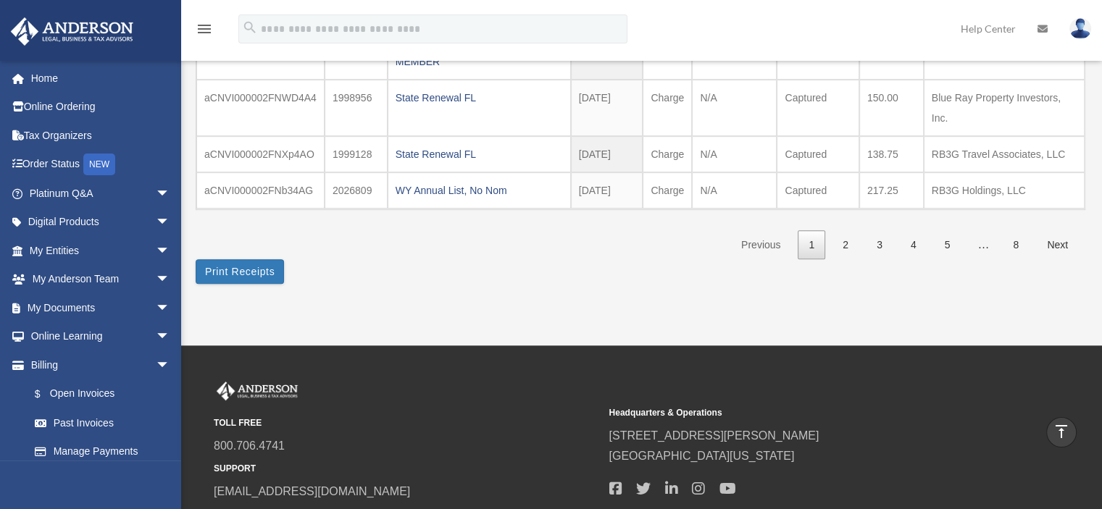  I want to click on i: search, so click(250, 28).